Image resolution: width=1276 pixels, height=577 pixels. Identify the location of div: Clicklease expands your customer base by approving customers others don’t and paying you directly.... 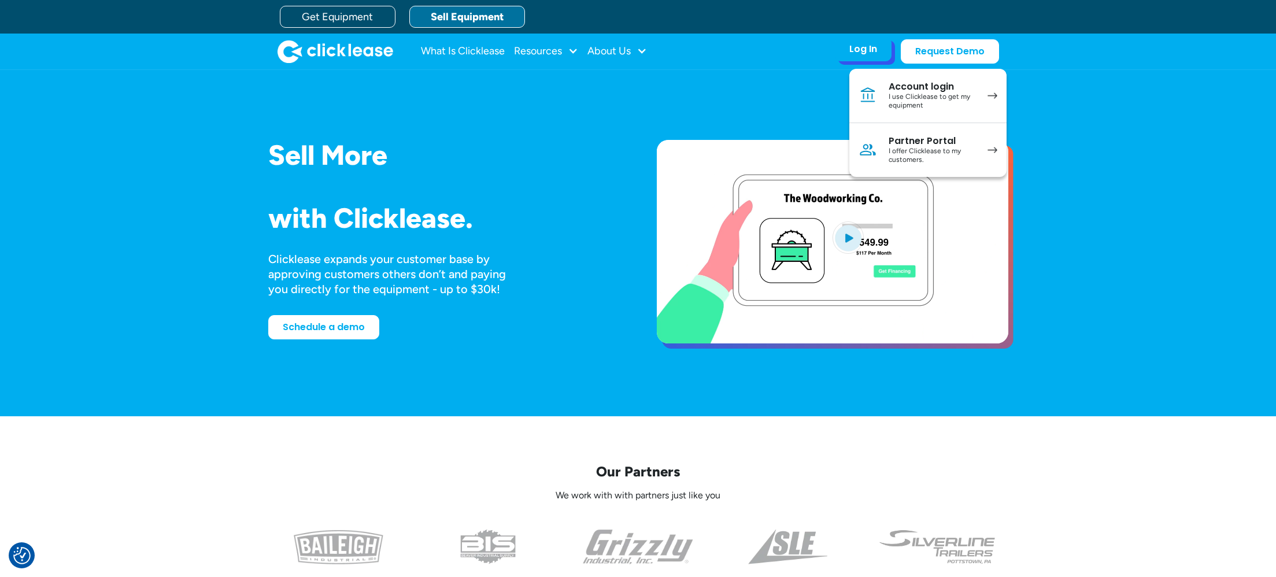
(398, 274).